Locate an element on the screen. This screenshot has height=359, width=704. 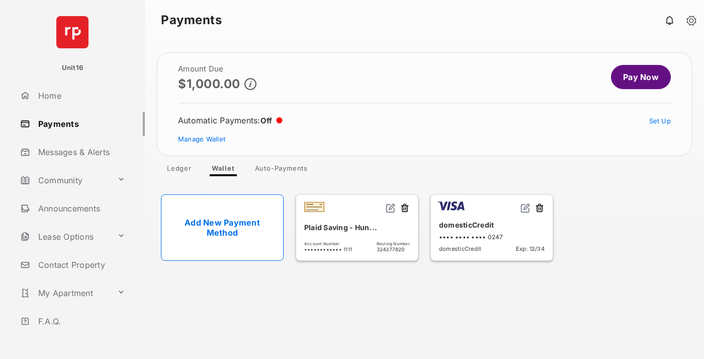
a: Set Up is located at coordinates (660, 121).